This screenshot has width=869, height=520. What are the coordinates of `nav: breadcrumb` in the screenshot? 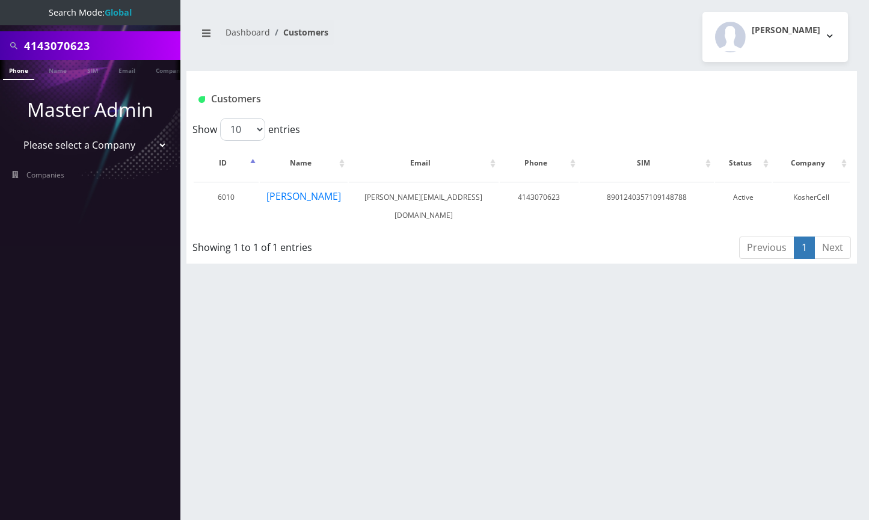 It's located at (354, 37).